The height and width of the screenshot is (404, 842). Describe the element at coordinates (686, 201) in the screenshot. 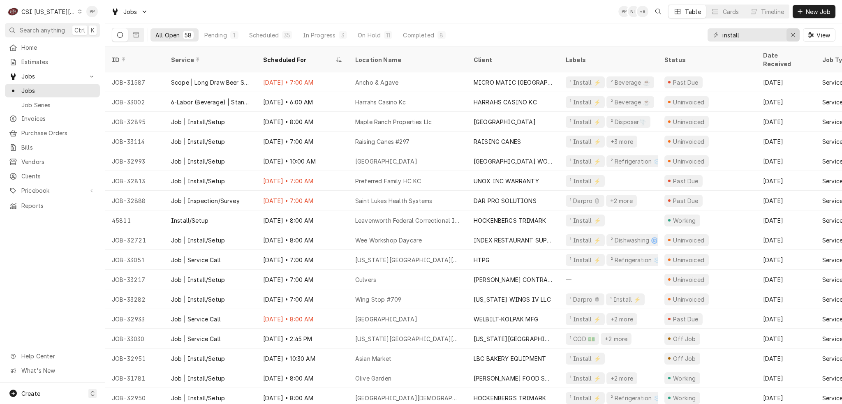

I see `div: Past Due` at that location.